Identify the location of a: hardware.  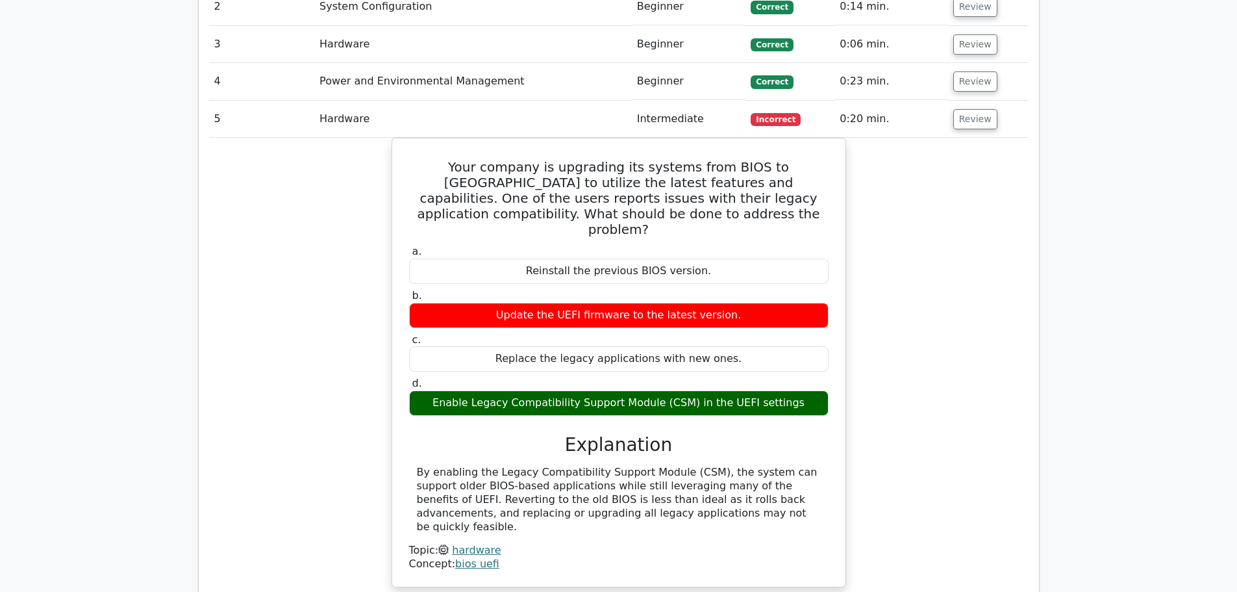
(476, 549).